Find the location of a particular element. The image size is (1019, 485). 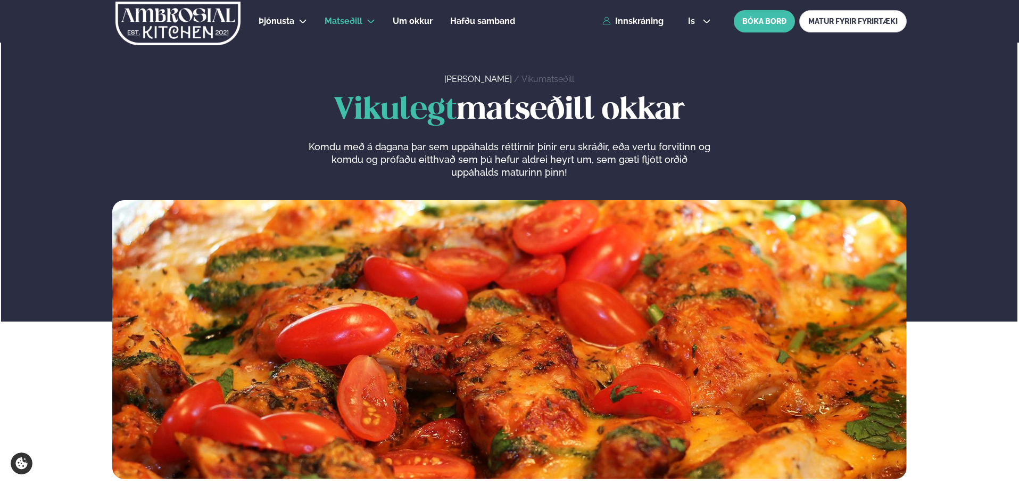

a: Innskráning is located at coordinates (633, 21).